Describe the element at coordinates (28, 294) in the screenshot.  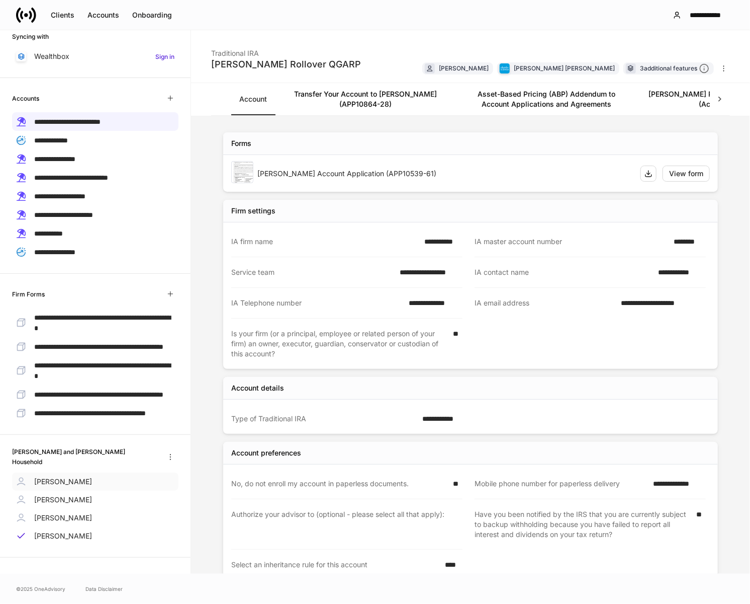
I see `h6: Firm Forms` at that location.